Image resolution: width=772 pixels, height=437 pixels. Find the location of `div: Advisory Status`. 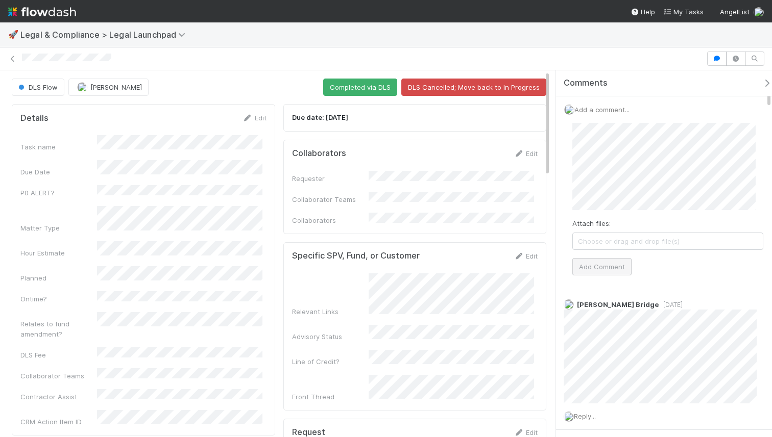

div: Advisory Status is located at coordinates (330, 337).